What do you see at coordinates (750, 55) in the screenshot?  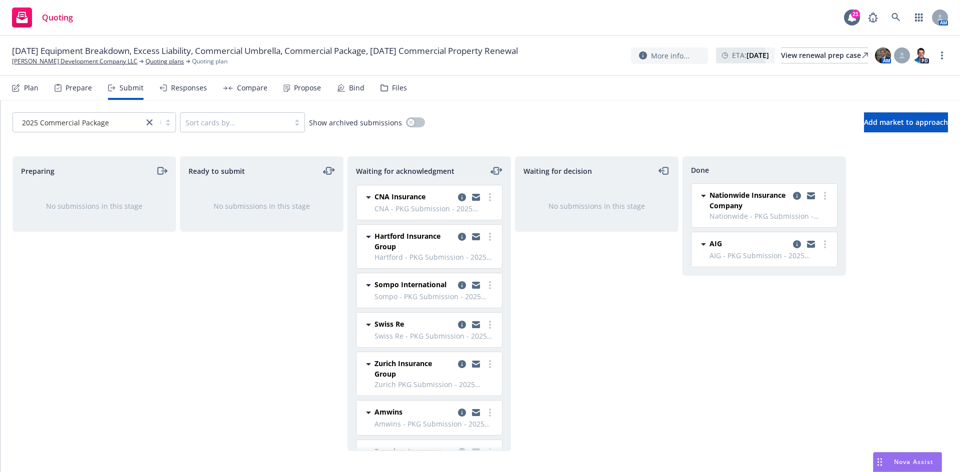 I see `span: ETA :` at bounding box center [750, 55].